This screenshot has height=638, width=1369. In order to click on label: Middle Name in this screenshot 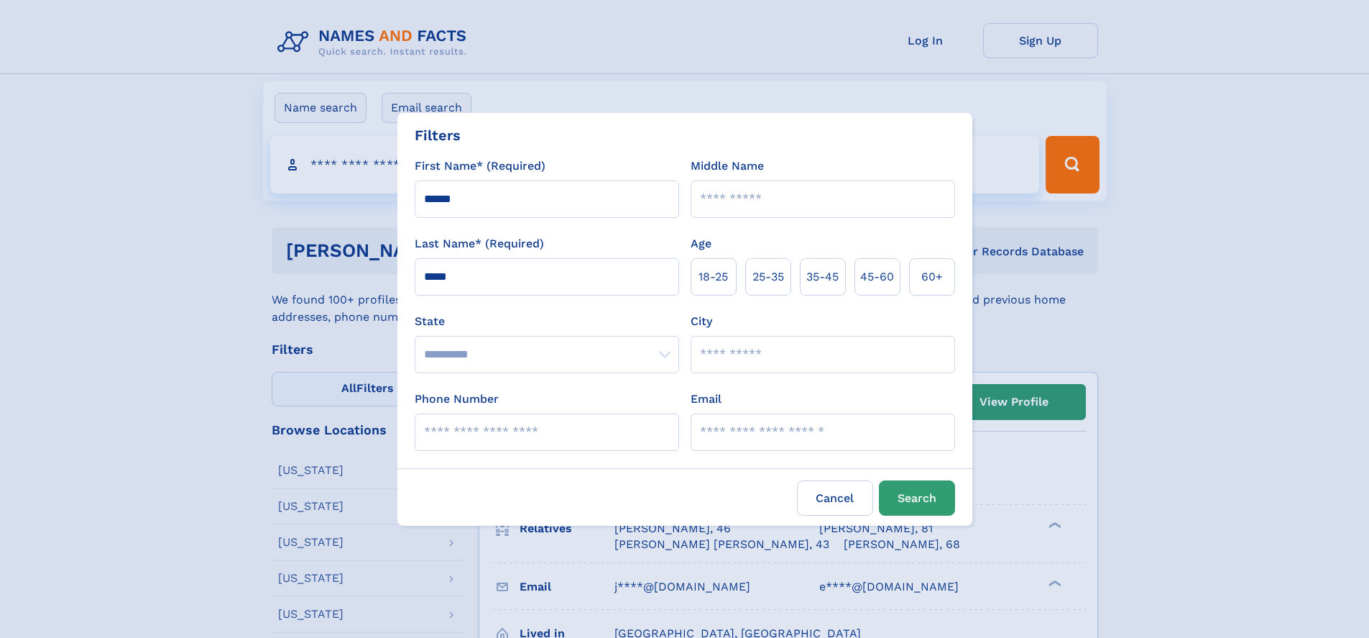, I will do `click(728, 166)`.